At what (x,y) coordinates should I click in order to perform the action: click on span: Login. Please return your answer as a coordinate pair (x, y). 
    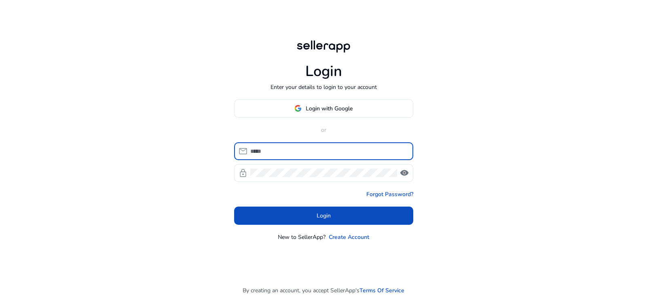
    Looking at the image, I should click on (324, 216).